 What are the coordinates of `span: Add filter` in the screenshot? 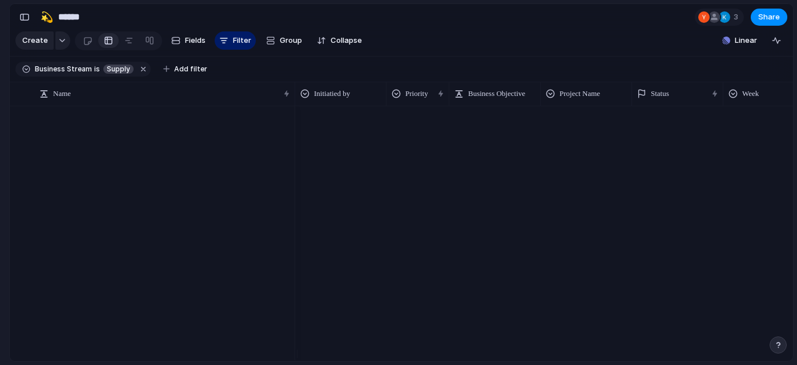 It's located at (191, 69).